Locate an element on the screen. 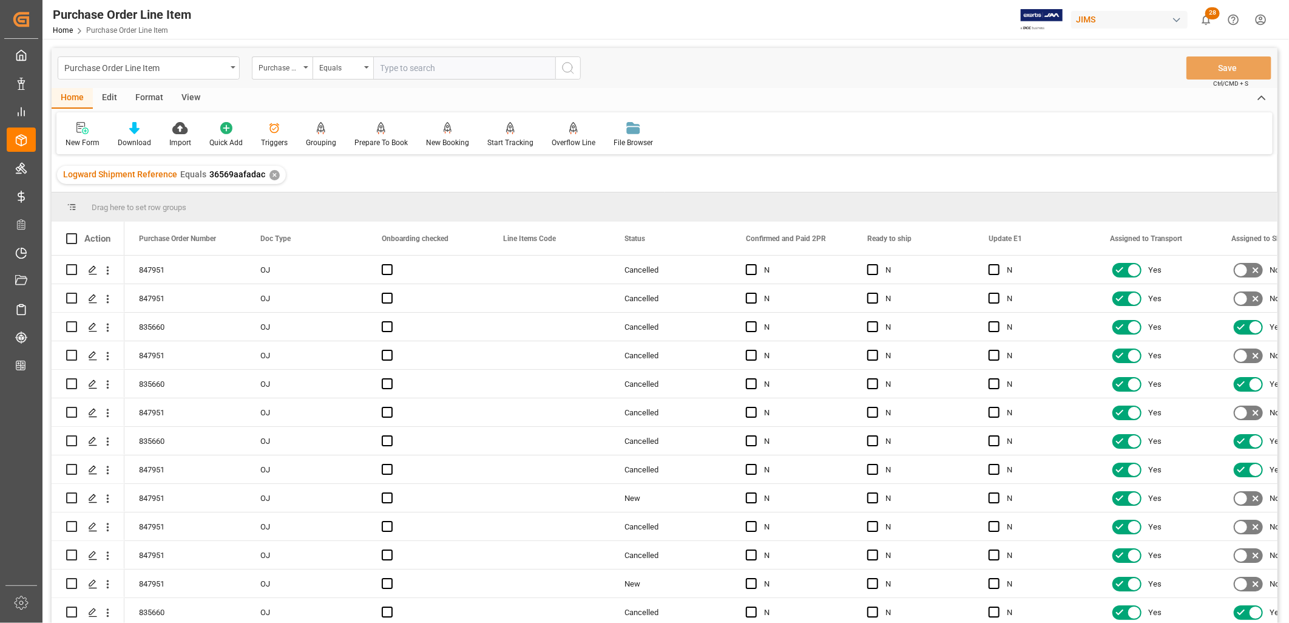  div: Prepare To Book is located at coordinates (381, 143).